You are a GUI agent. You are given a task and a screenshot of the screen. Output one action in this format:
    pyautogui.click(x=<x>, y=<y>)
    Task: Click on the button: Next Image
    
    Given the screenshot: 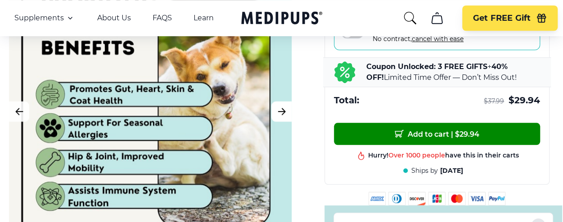 What is the action you would take?
    pyautogui.click(x=281, y=111)
    